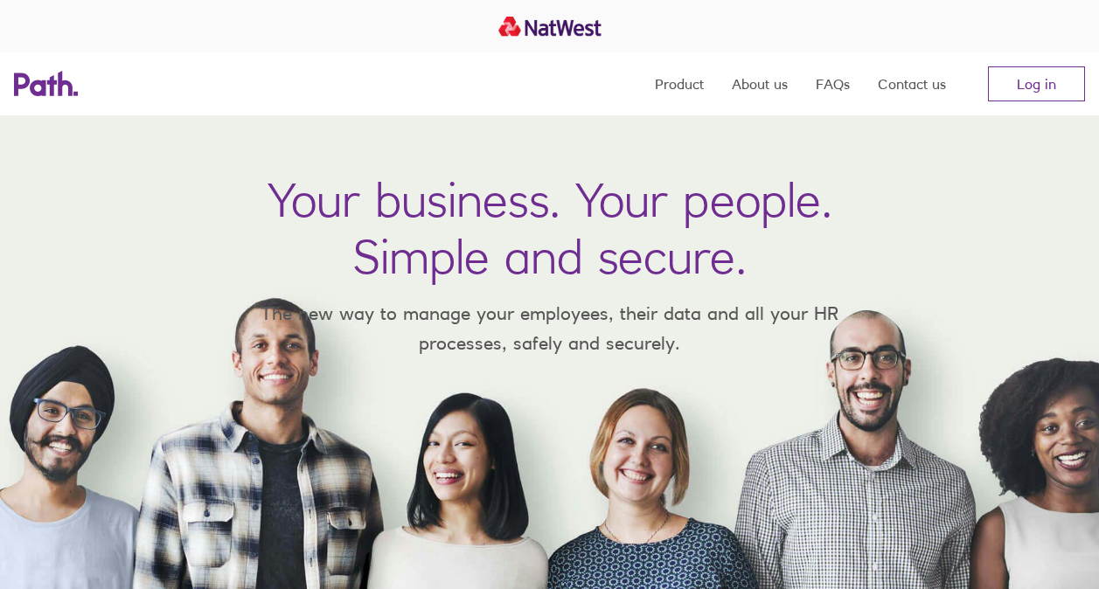  I want to click on a: Contact us, so click(912, 84).